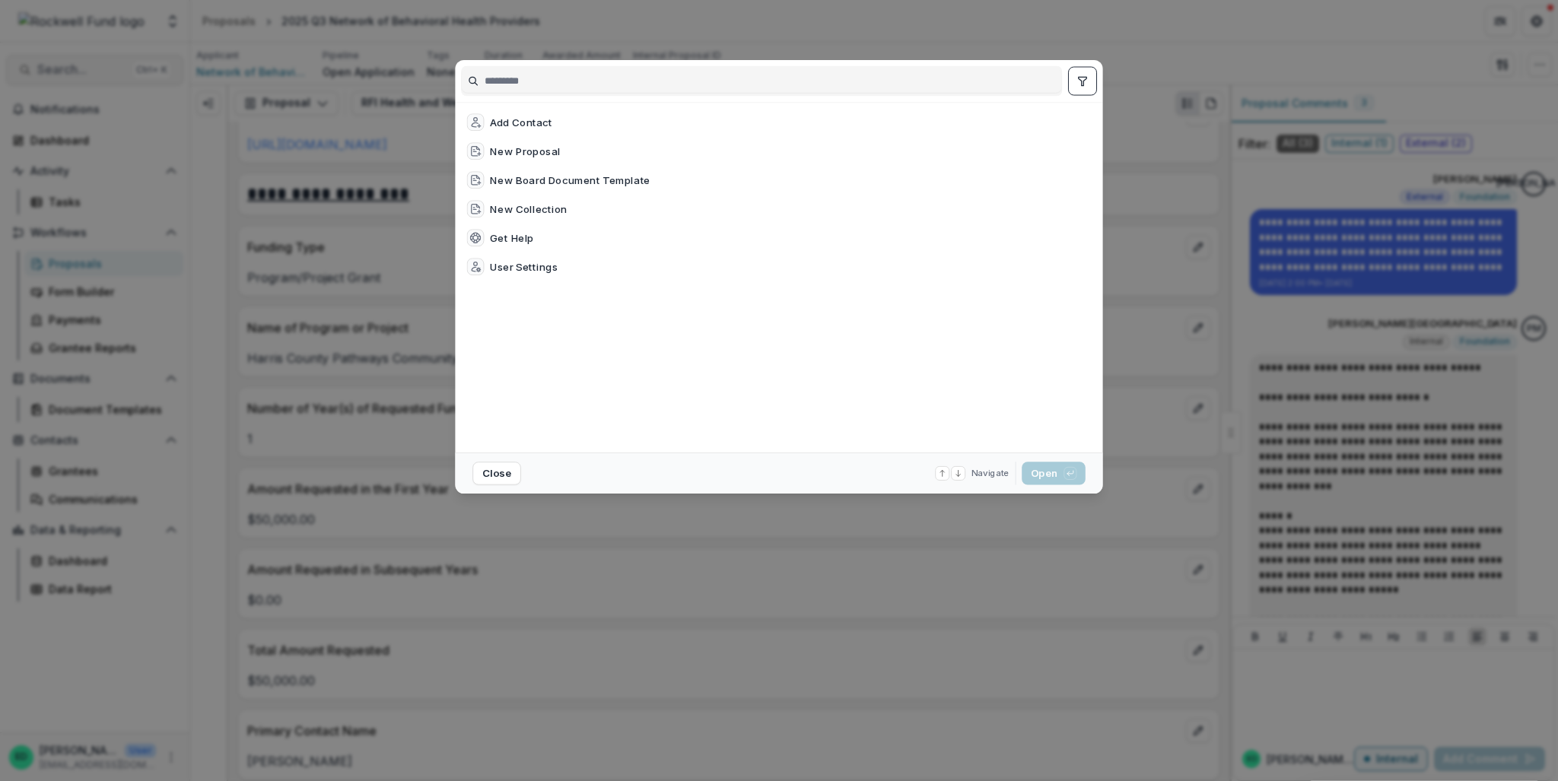 Image resolution: width=1558 pixels, height=781 pixels. What do you see at coordinates (512, 238) in the screenshot?
I see `div: Get Help` at bounding box center [512, 238].